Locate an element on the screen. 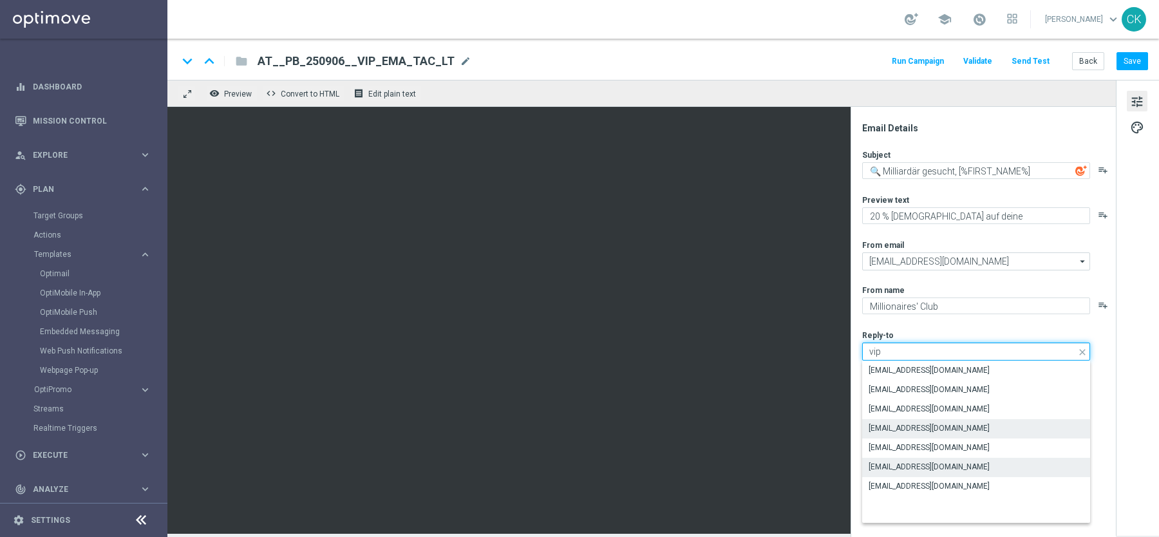 The height and width of the screenshot is (537, 1159). div: Streams is located at coordinates (100, 409).